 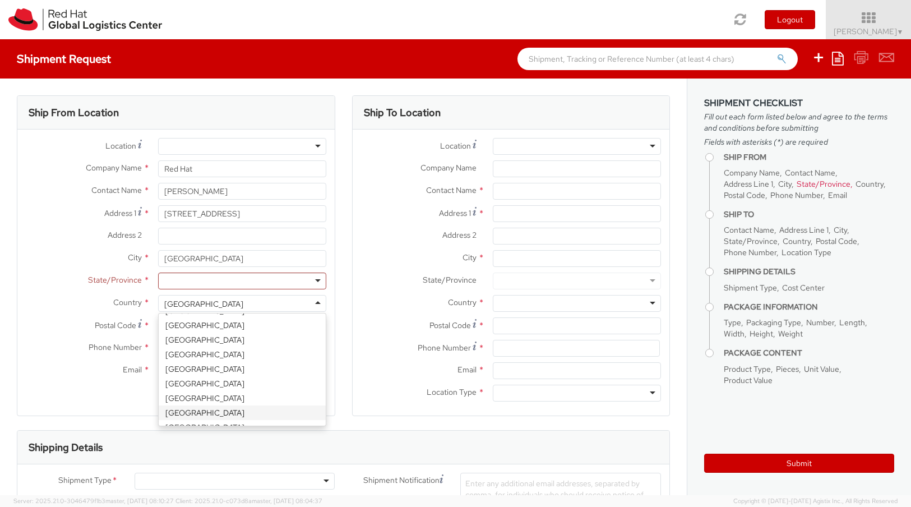 What do you see at coordinates (748, 380) in the screenshot?
I see `span: Product Value` at bounding box center [748, 380].